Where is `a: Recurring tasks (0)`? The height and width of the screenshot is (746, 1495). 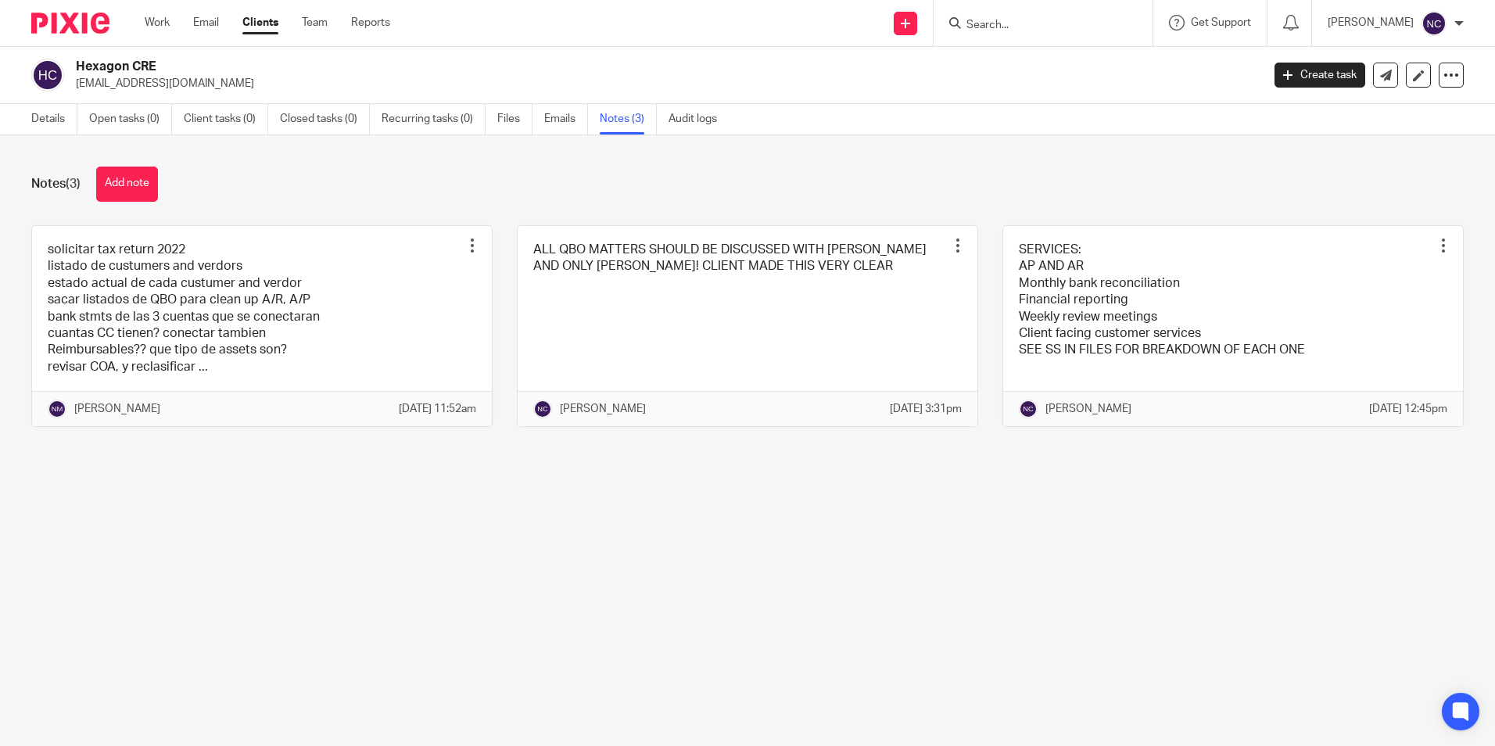
a: Recurring tasks (0) is located at coordinates (433, 119).